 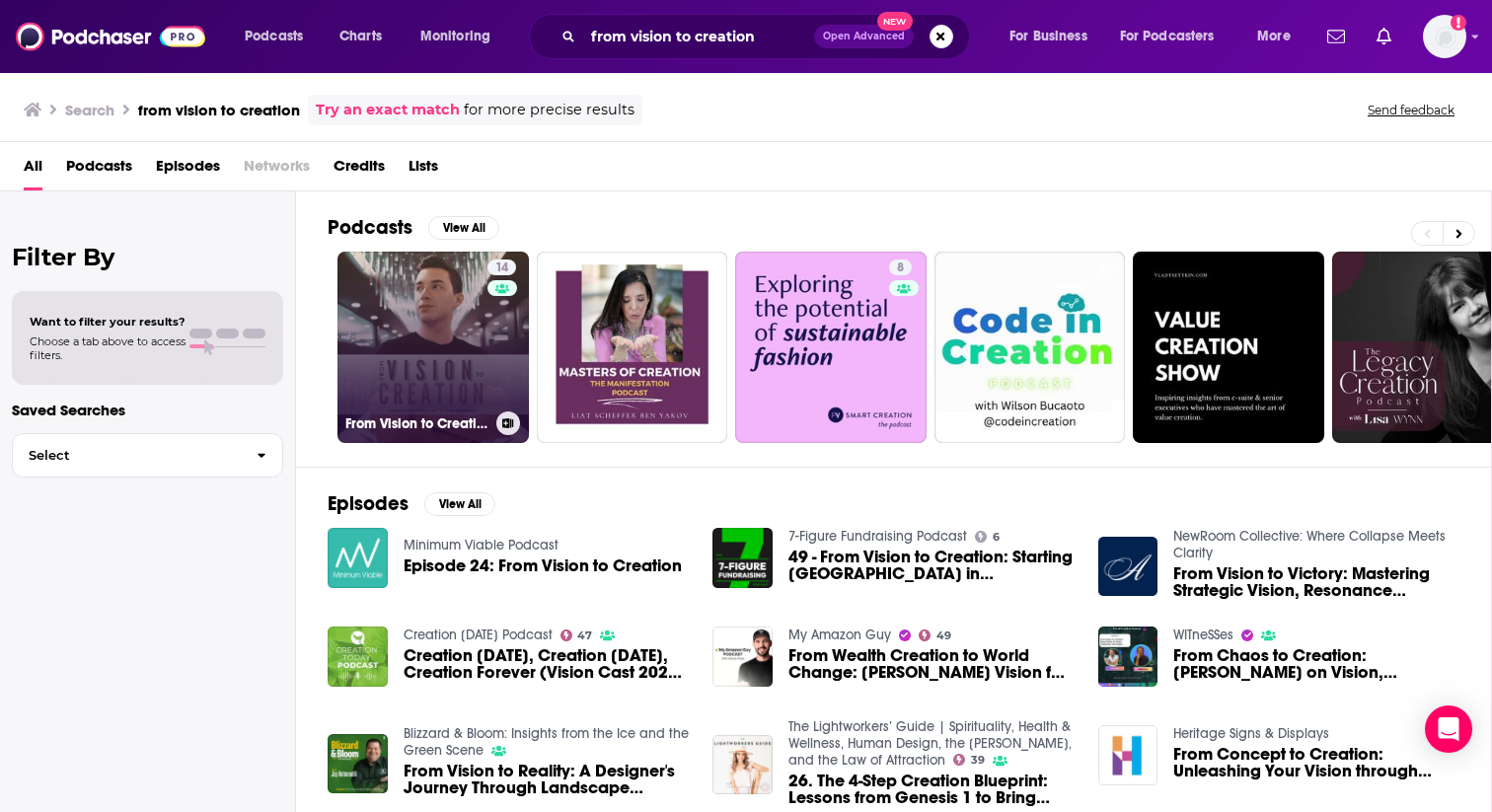 I want to click on a: 14, so click(x=501, y=267).